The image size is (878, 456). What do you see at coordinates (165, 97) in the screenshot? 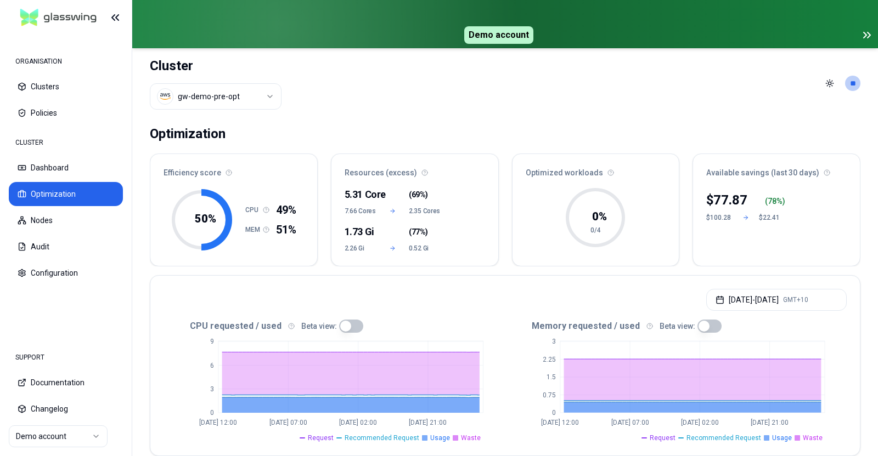
I see `img: aws` at bounding box center [165, 97].